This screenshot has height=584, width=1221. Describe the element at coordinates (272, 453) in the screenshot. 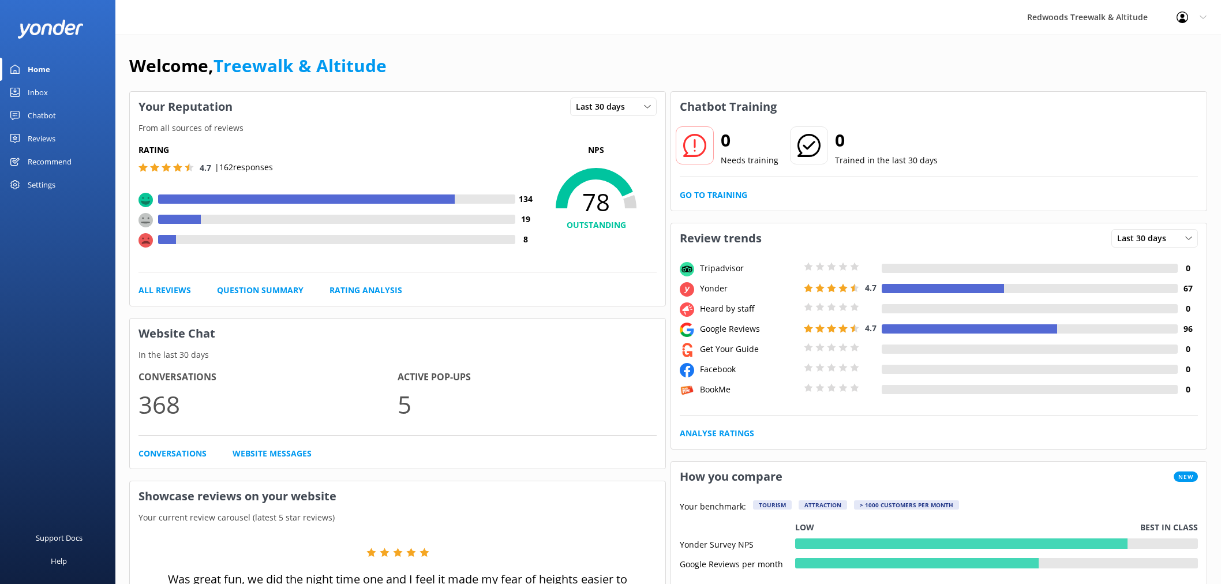

I see `a: Website Messages` at that location.